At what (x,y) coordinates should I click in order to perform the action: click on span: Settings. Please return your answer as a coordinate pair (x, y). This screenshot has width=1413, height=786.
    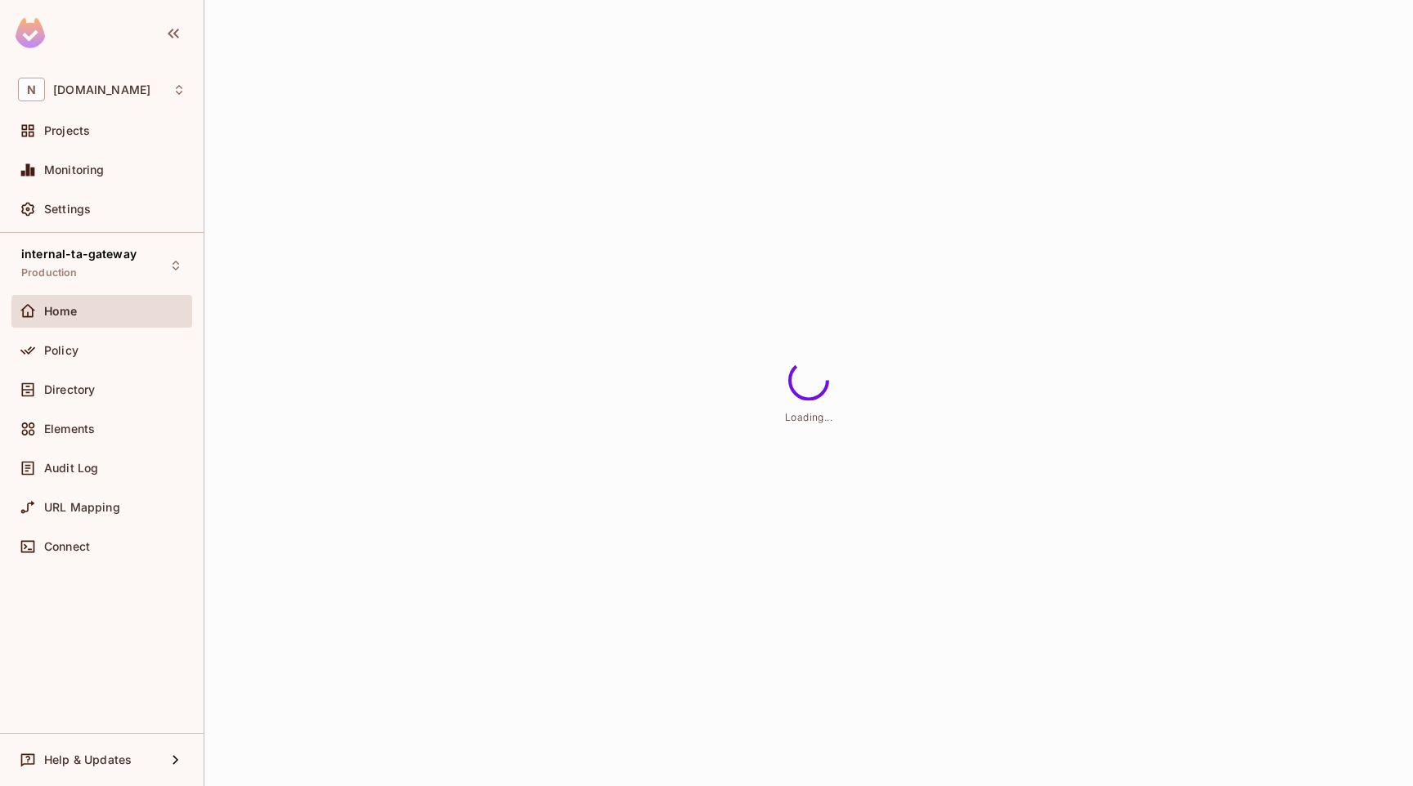
    Looking at the image, I should click on (67, 209).